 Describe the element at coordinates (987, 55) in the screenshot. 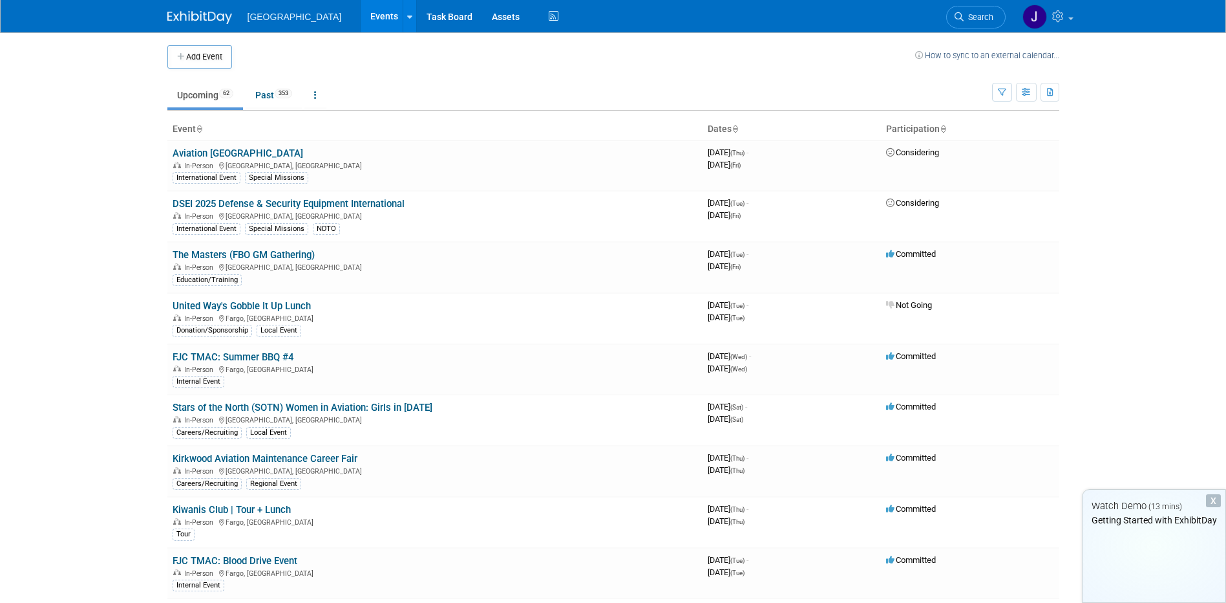

I see `a: How to sync to an external calendar...` at that location.